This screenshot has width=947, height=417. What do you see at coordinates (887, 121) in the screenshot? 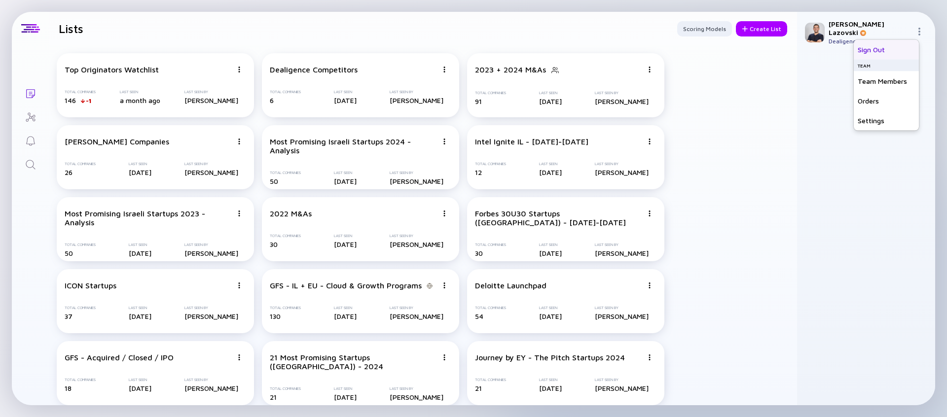
I see `div: Settings` at bounding box center [887, 121].